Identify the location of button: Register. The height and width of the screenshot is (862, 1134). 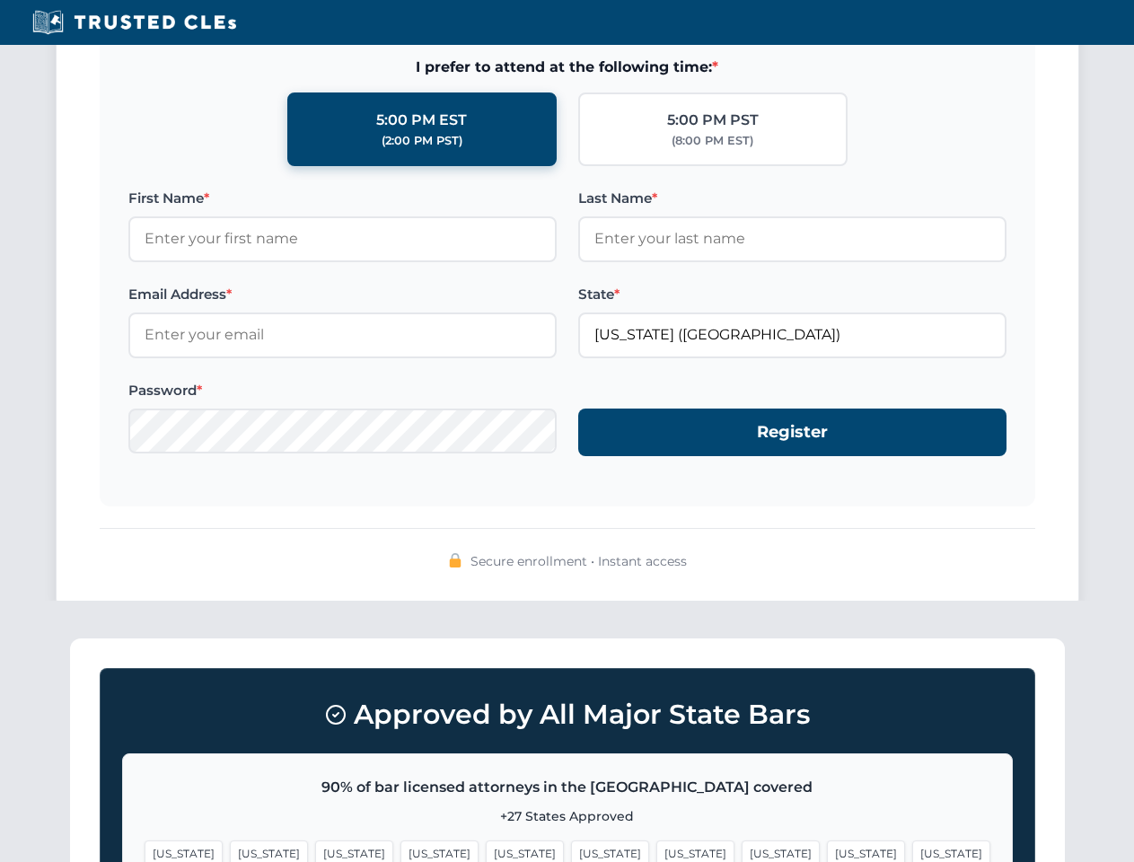
(792, 432).